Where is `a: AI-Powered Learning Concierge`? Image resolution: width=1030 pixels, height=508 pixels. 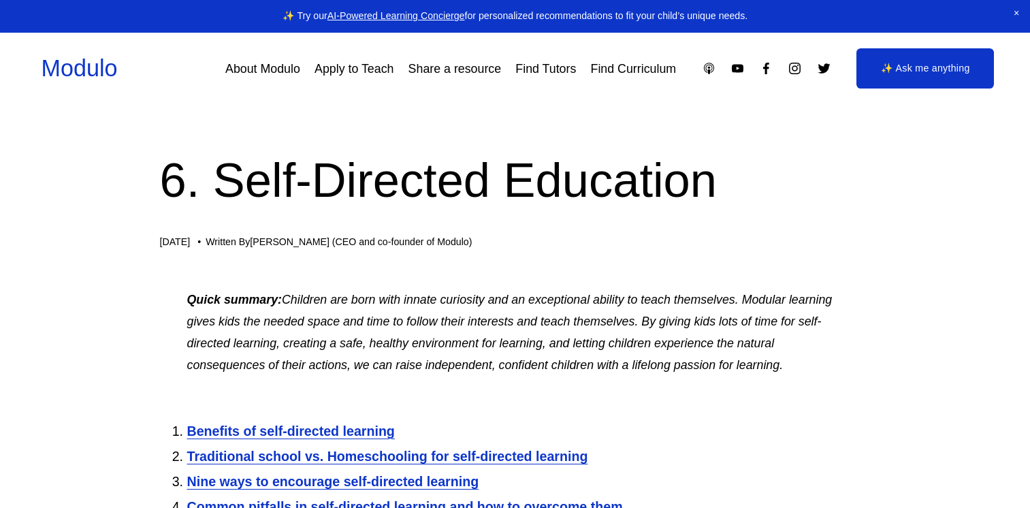 a: AI-Powered Learning Concierge is located at coordinates (396, 16).